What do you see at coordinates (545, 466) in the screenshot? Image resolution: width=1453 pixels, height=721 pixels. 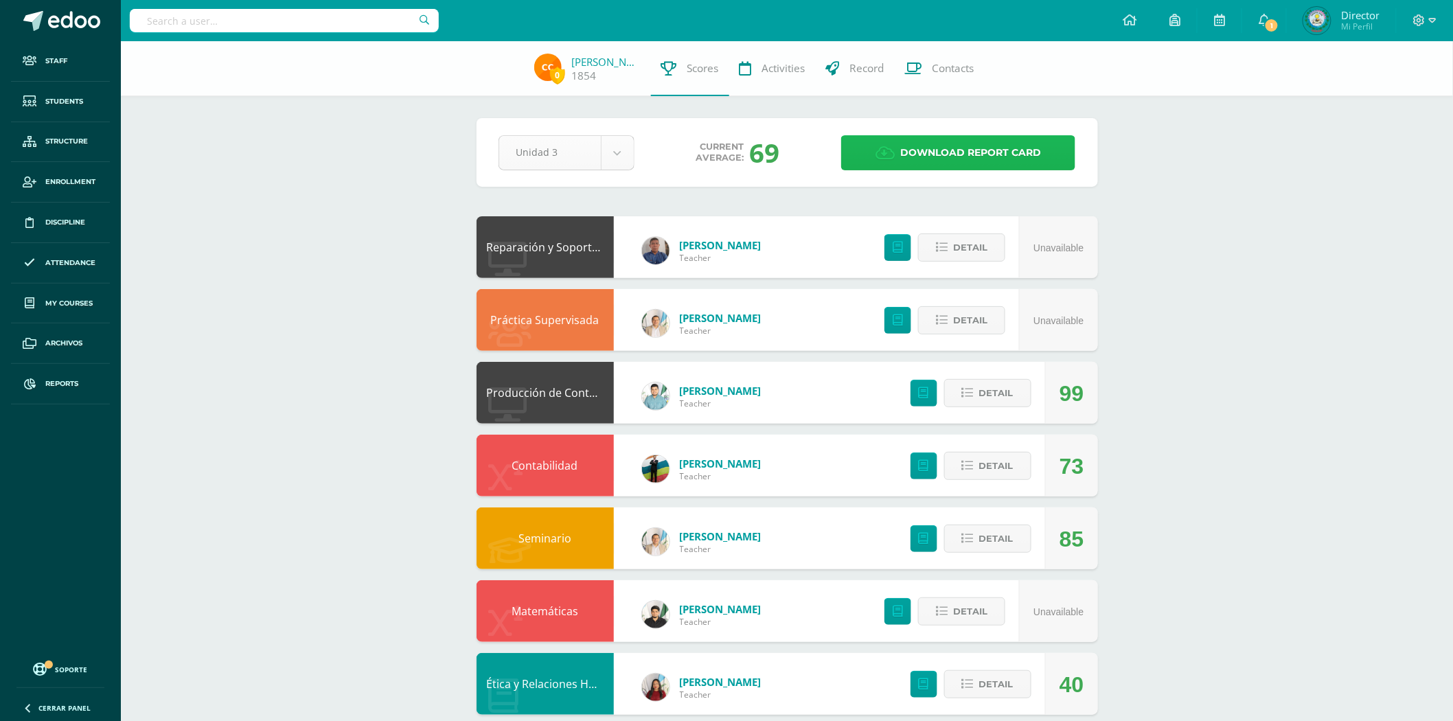 I see `a: Contabilidad` at bounding box center [545, 466].